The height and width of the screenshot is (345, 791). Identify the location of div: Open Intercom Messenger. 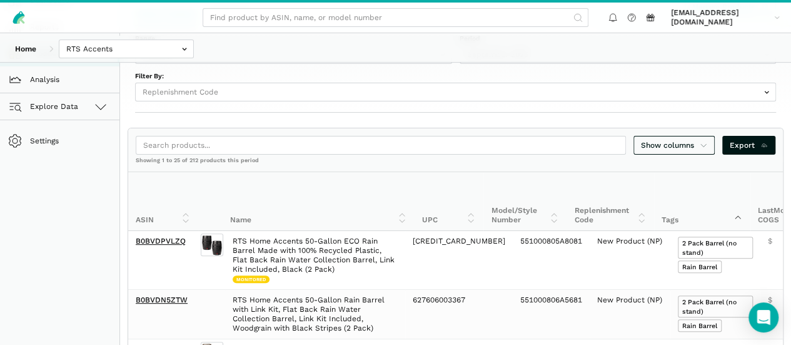
(763, 317).